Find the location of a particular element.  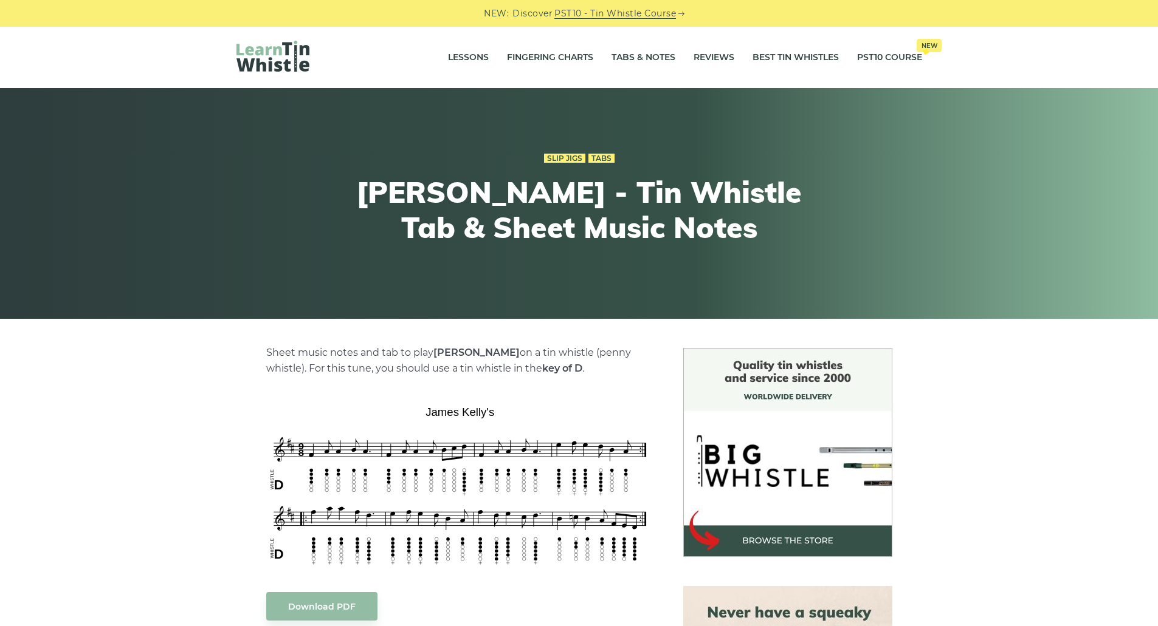

a: Tabs is located at coordinates (601, 159).